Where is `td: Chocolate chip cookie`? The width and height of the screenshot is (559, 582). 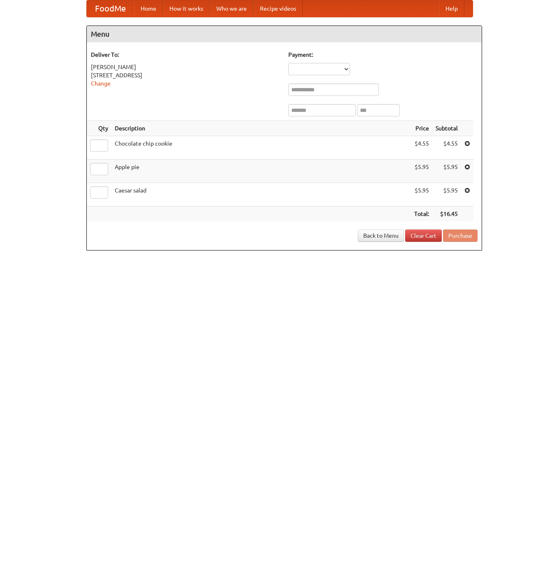 td: Chocolate chip cookie is located at coordinates (261, 148).